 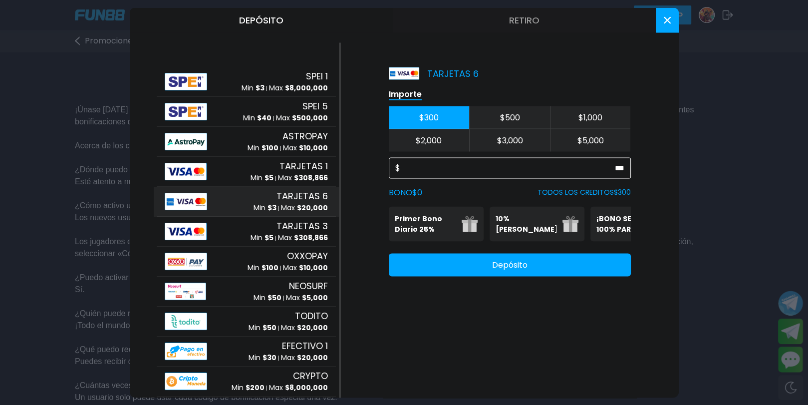 What do you see at coordinates (590, 117) in the screenshot?
I see `button: $1,000` at bounding box center [590, 117].